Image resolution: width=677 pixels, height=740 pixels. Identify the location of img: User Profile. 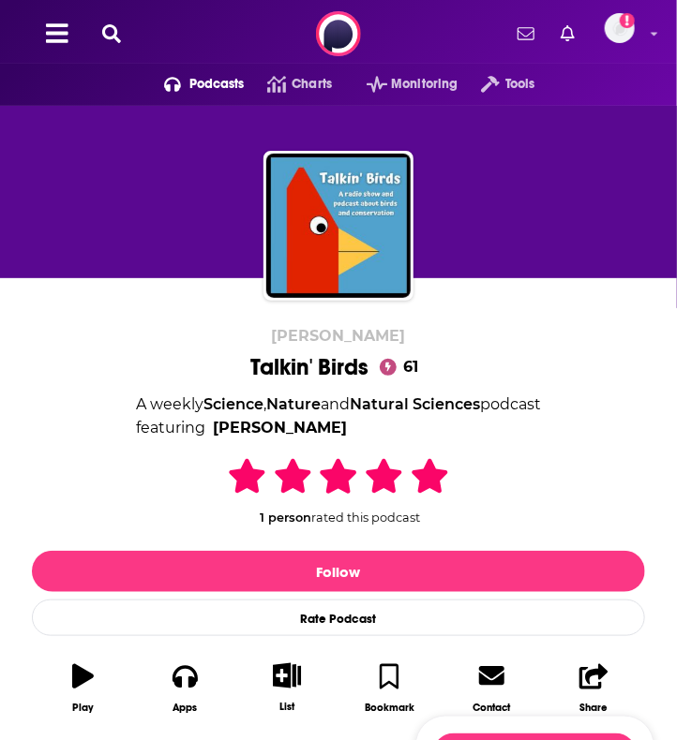
(620, 28).